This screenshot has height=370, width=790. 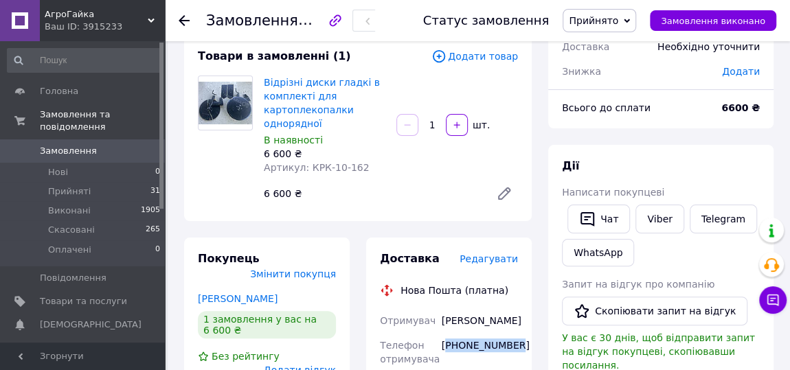 I want to click on span: Отримувач, so click(x=408, y=321).